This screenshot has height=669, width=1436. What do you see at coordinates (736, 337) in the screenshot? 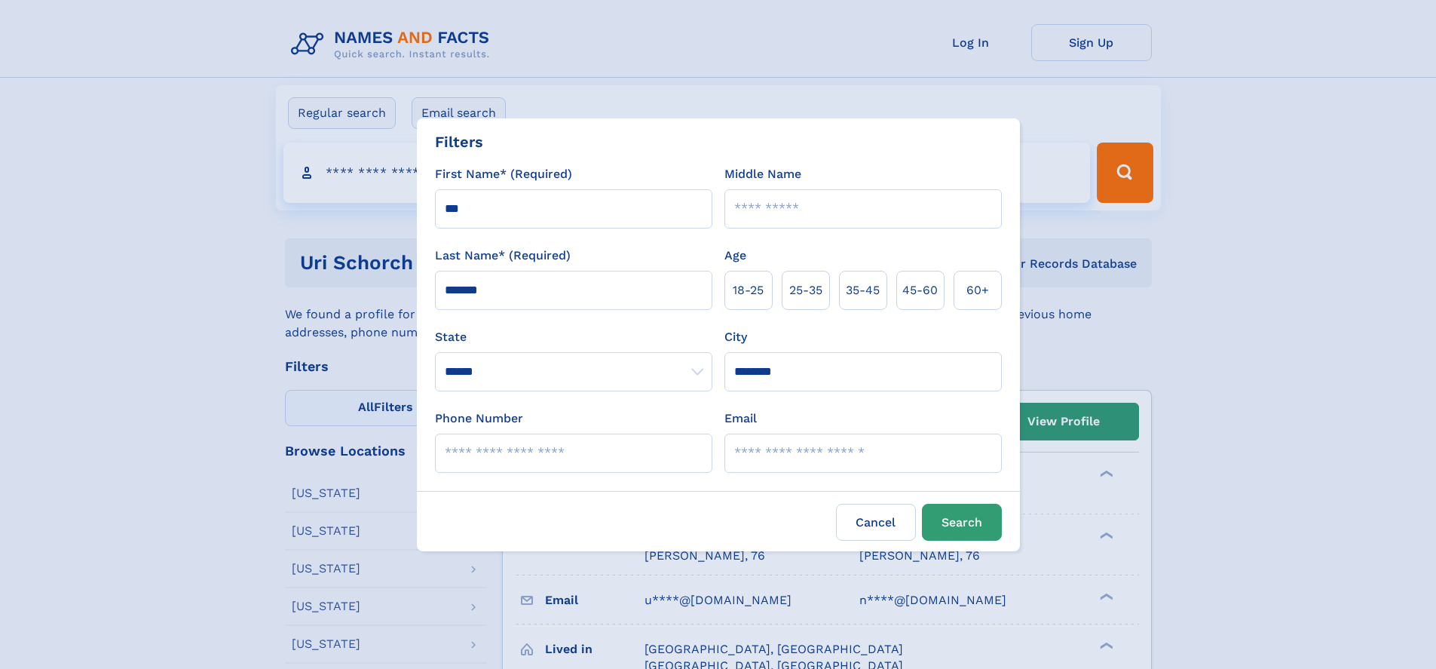
I see `label: City` at bounding box center [736, 337].